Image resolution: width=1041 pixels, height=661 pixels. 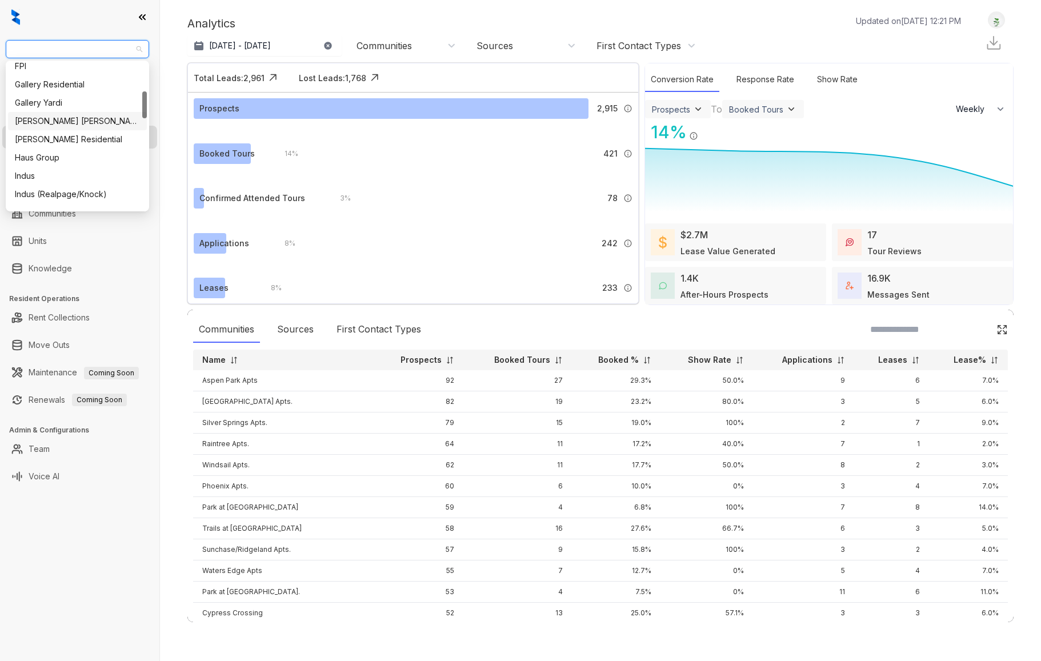 What do you see at coordinates (968, 549) in the screenshot?
I see `td: 4.0%` at bounding box center [968, 549].